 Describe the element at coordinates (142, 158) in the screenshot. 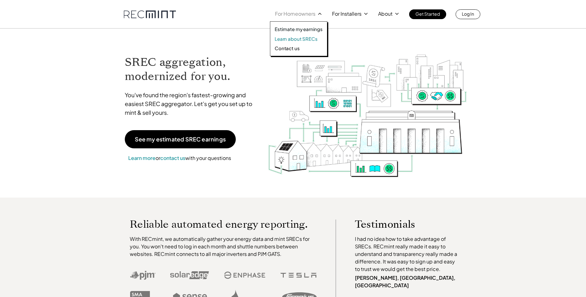

I see `span: Learn more` at that location.